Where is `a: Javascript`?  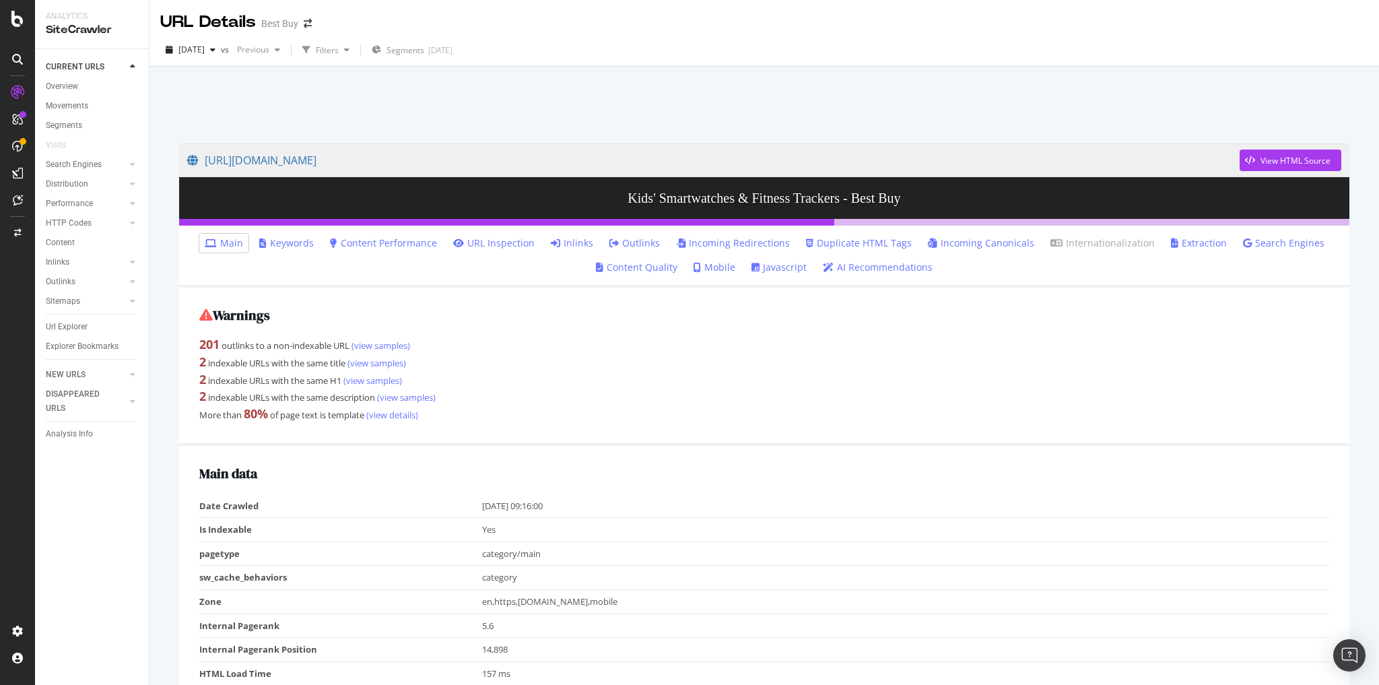 a: Javascript is located at coordinates (779, 267).